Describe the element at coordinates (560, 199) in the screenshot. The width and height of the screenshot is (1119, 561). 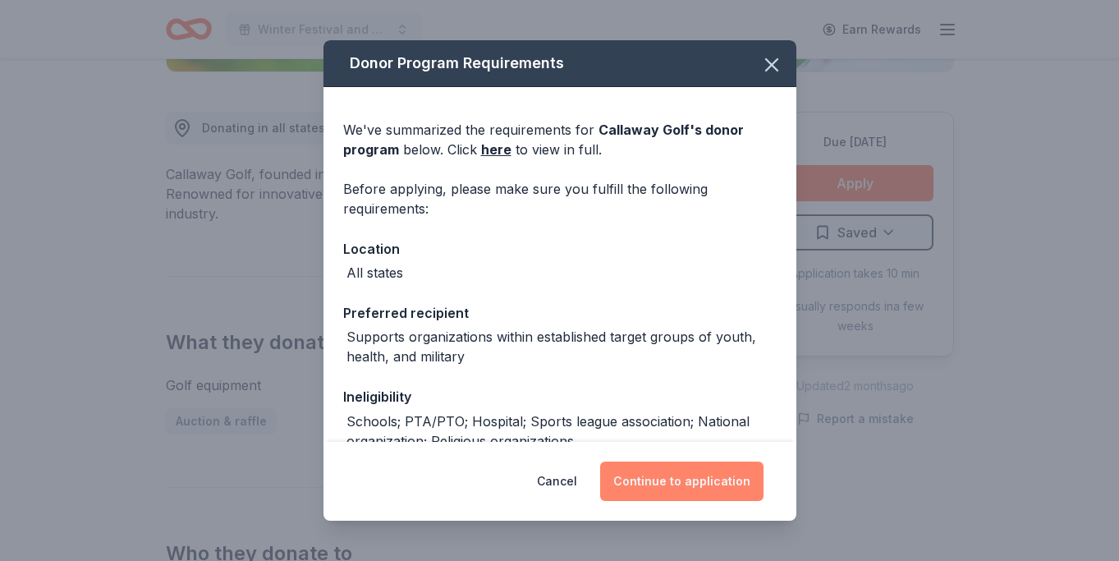
I see `div: Before applying, please make sure you fulfill the following requirements:` at that location.